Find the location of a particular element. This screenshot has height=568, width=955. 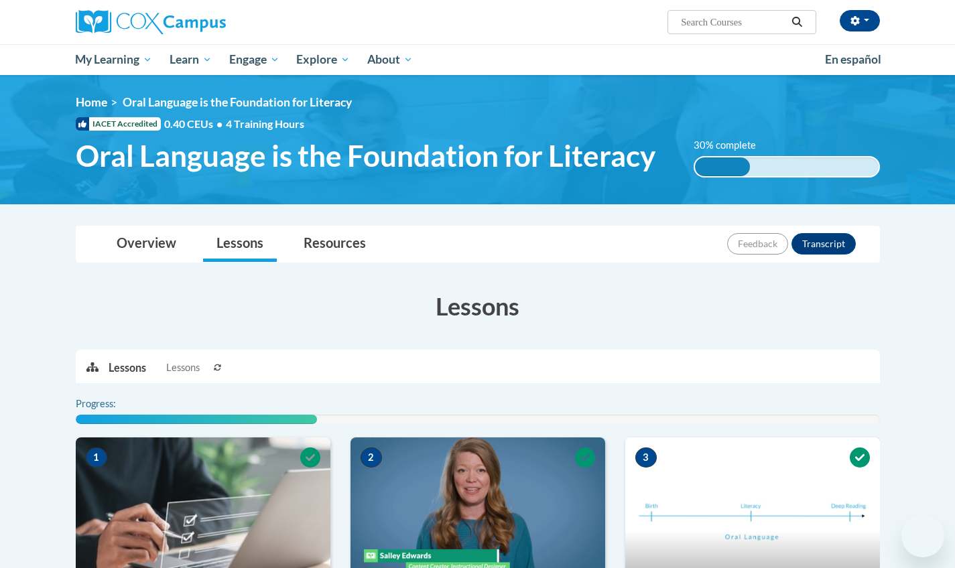

label: 30% complete is located at coordinates (732, 145).